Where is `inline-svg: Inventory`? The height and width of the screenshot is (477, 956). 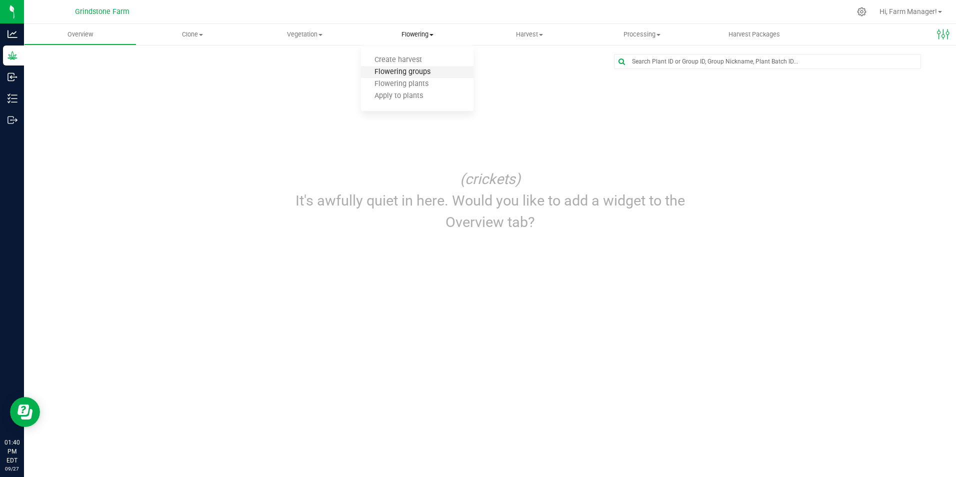 inline-svg: Inventory is located at coordinates (13, 99).